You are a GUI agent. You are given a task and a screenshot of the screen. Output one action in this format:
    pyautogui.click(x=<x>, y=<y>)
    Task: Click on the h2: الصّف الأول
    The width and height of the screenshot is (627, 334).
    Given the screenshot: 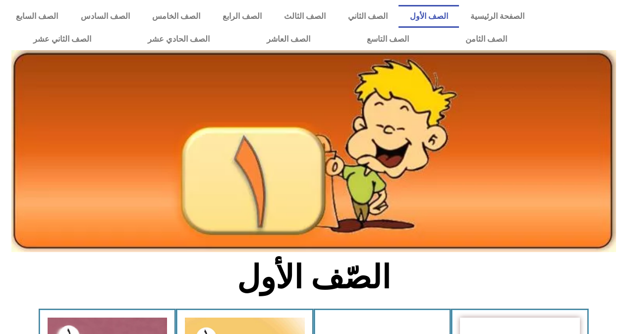 What is the action you would take?
    pyautogui.click(x=313, y=277)
    